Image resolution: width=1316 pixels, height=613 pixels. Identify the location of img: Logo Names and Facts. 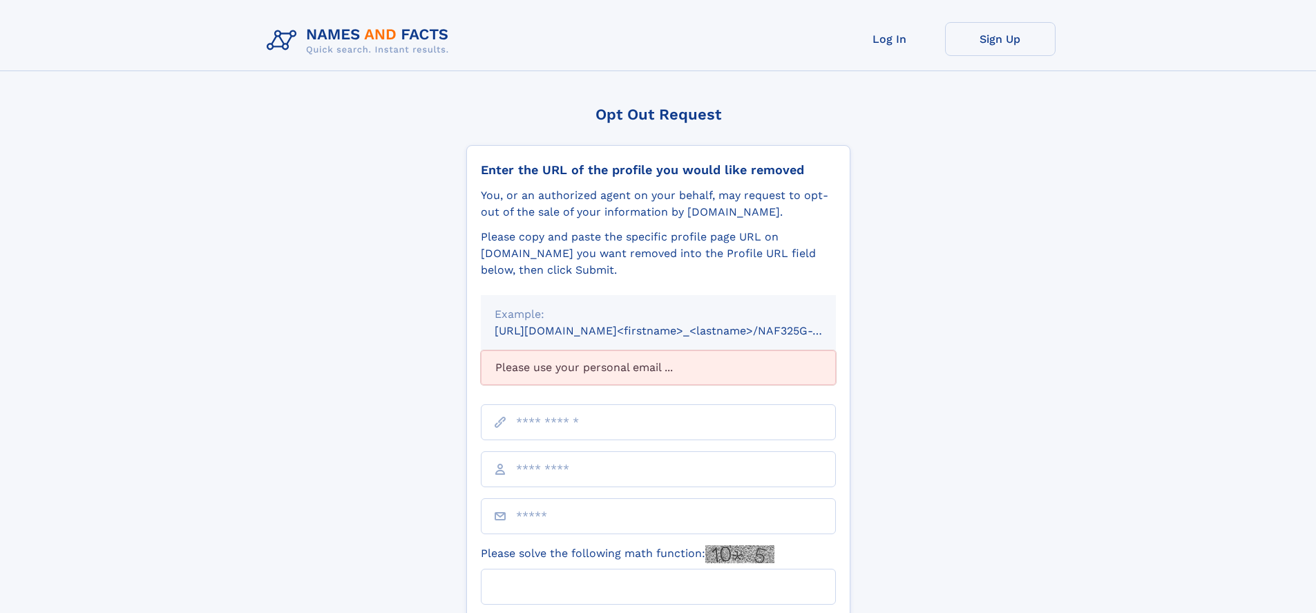
(361, 41).